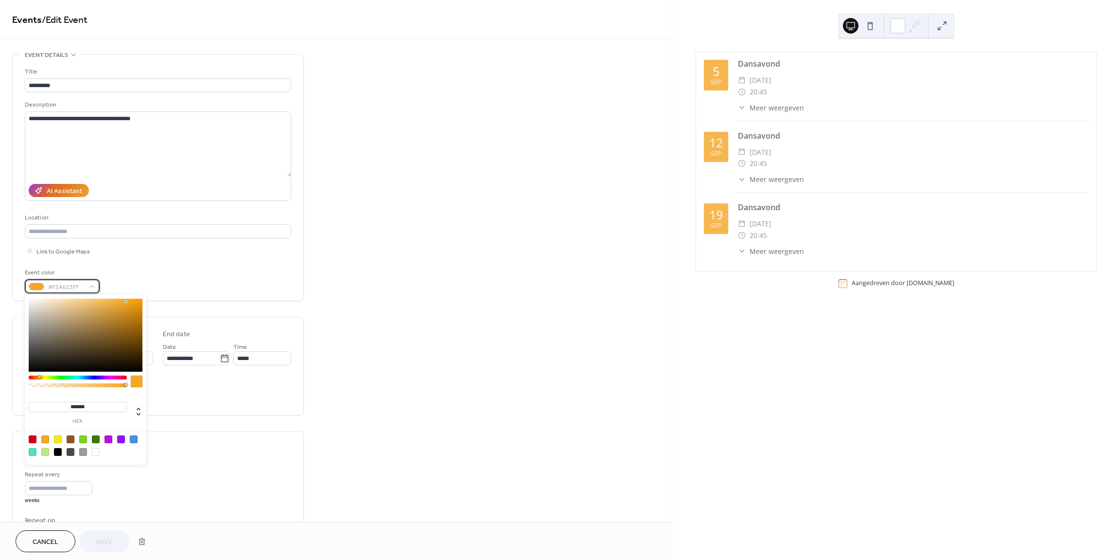 This screenshot has height=560, width=1120. What do you see at coordinates (59, 190) in the screenshot?
I see `button: AI Assistant` at bounding box center [59, 190].